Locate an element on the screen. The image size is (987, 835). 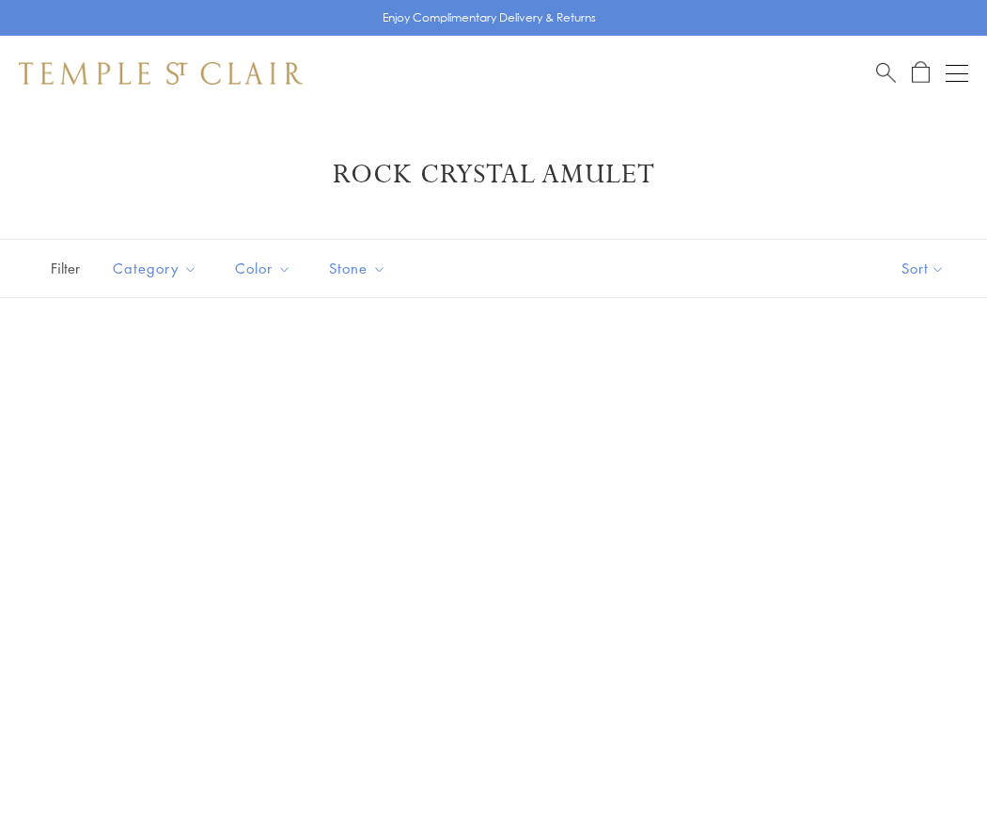
button: Category is located at coordinates (155, 268).